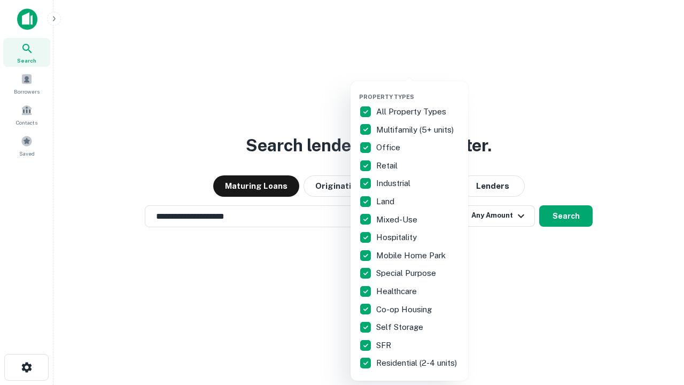  What do you see at coordinates (397, 291) in the screenshot?
I see `p: Healthcare` at bounding box center [397, 291].